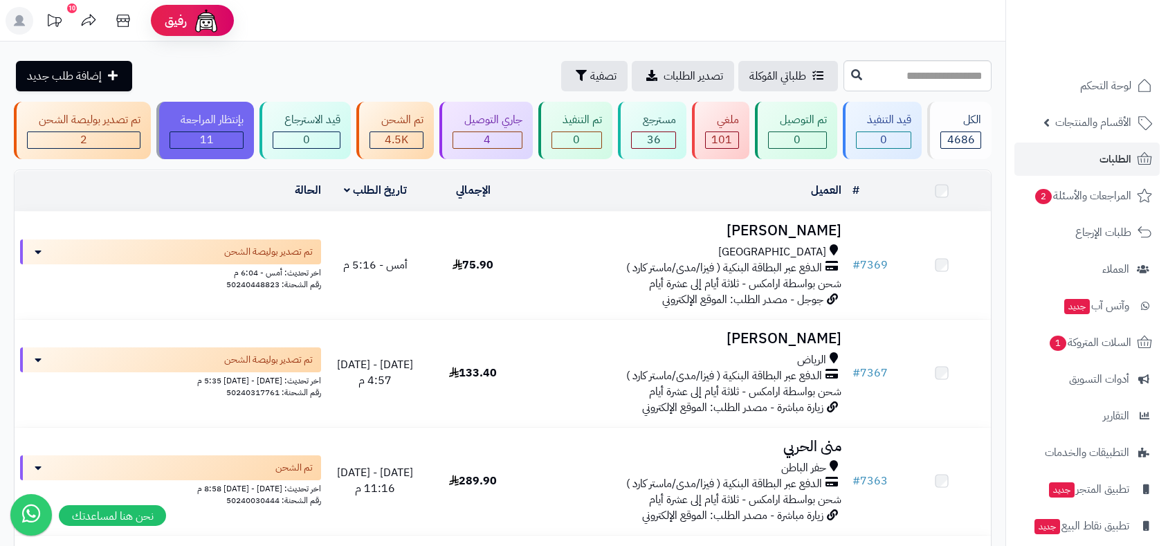 The image size is (1168, 546). I want to click on span: 4.5K, so click(397, 140).